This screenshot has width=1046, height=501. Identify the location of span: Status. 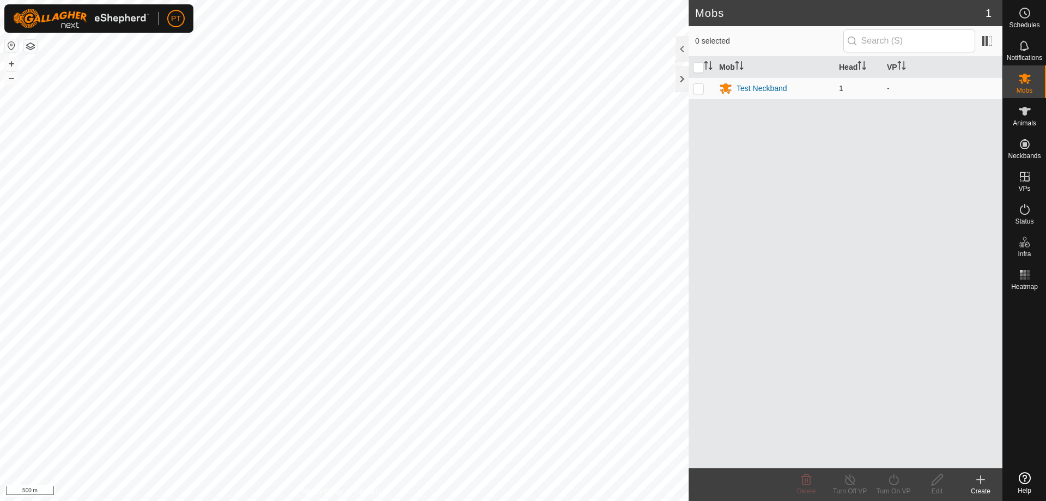
(1024, 221).